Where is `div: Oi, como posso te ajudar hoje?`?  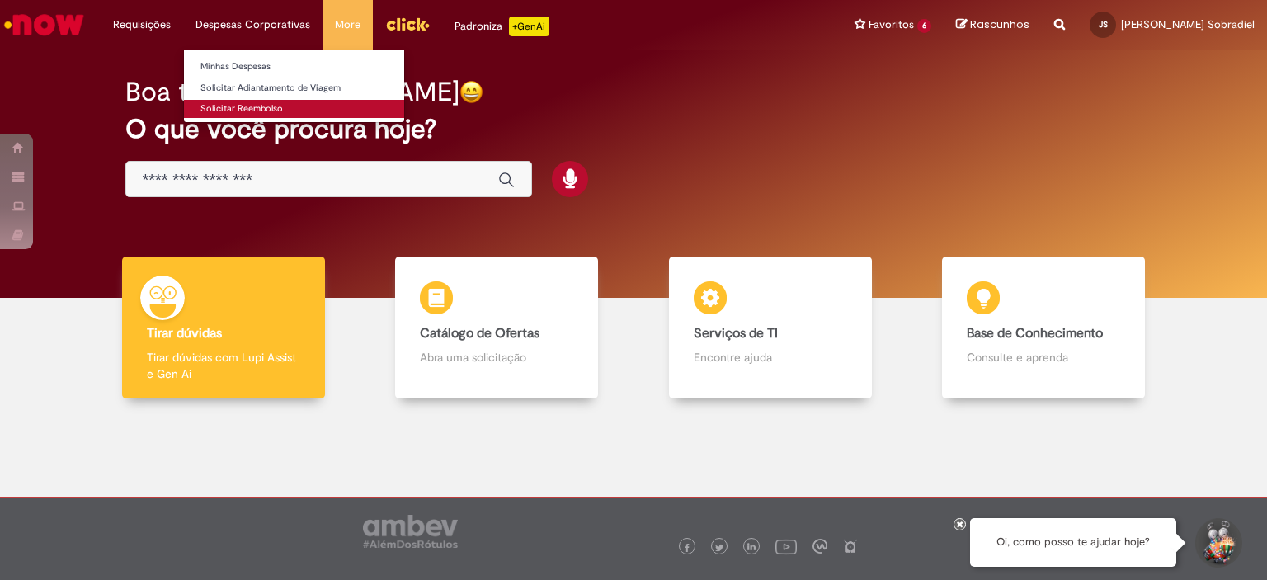 div: Oi, como posso te ajudar hoje? is located at coordinates (1074, 542).